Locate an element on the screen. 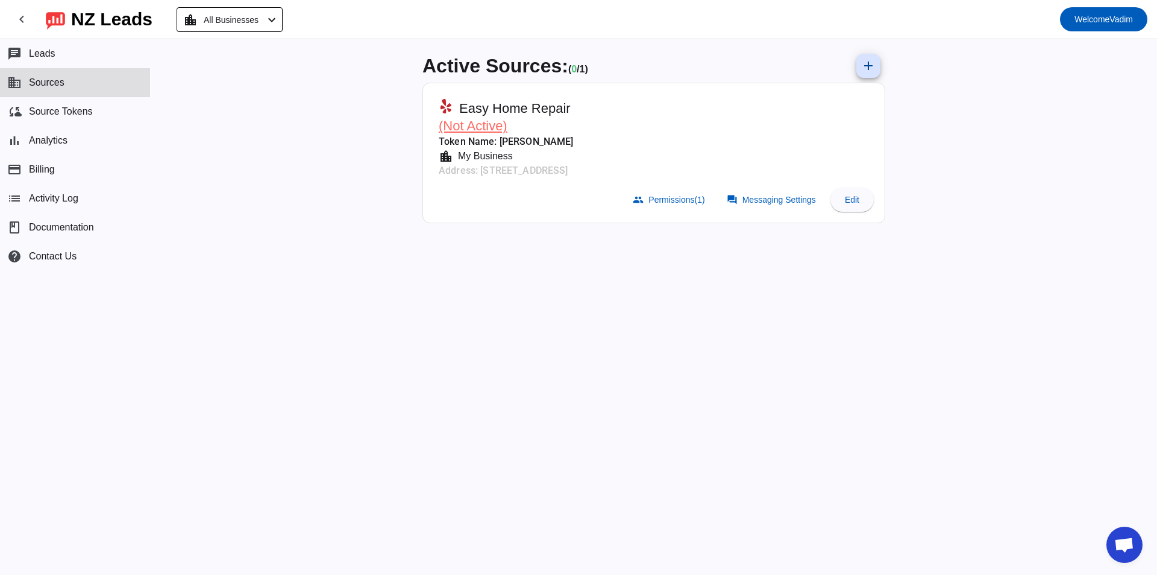 The height and width of the screenshot is (575, 1157). span: Easy Home Repair is located at coordinates (515, 109).